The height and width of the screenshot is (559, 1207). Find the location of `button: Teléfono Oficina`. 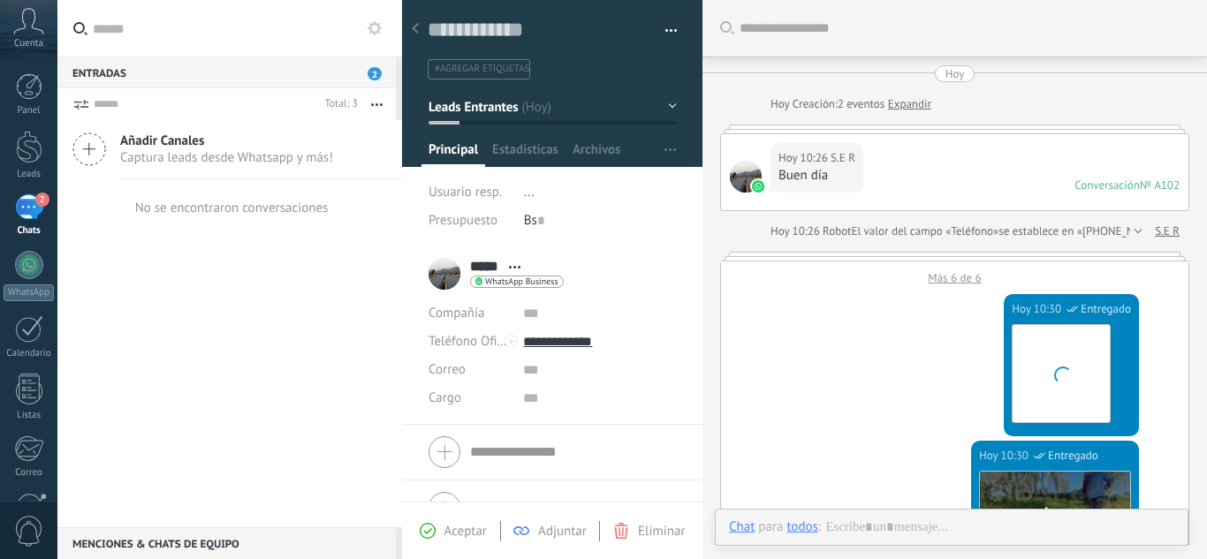

button: Teléfono Oficina is located at coordinates (469, 342).